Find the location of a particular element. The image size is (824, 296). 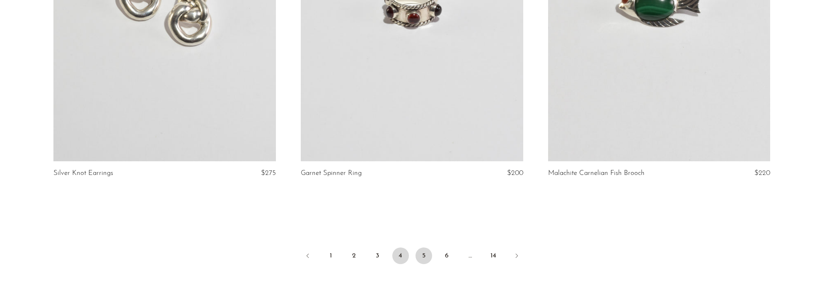

a: Next is located at coordinates (517, 256).